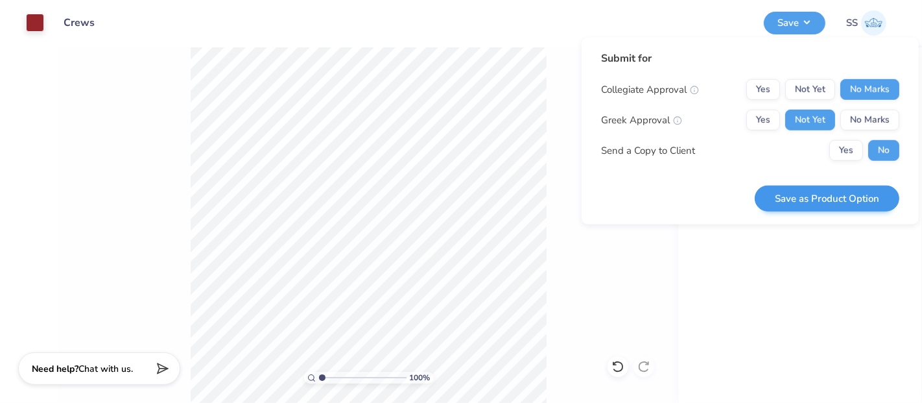  Describe the element at coordinates (648, 150) in the screenshot. I see `div: Send a Copy to Client` at that location.